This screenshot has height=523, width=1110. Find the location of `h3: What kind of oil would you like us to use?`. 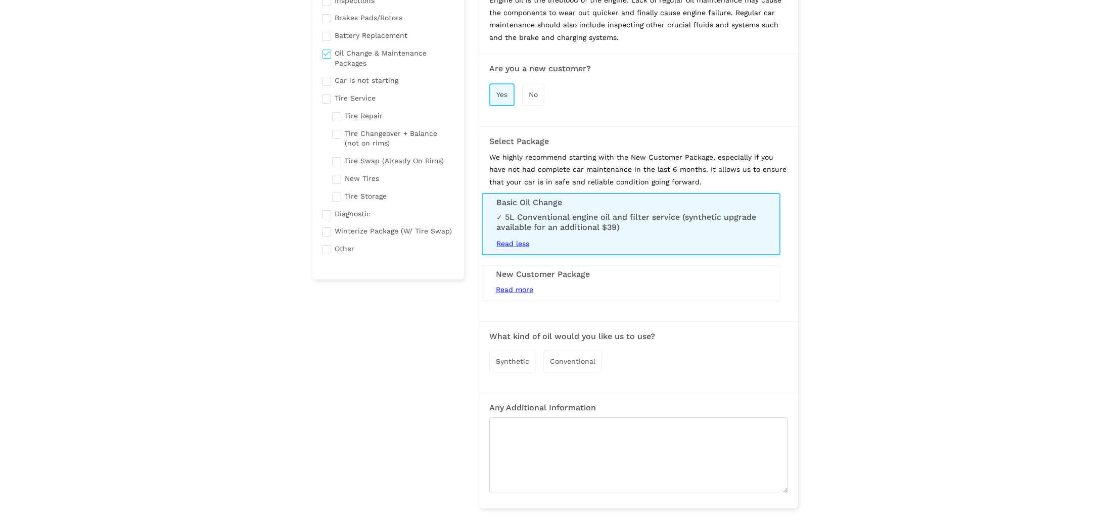

h3: What kind of oil would you like us to use? is located at coordinates (638, 337).